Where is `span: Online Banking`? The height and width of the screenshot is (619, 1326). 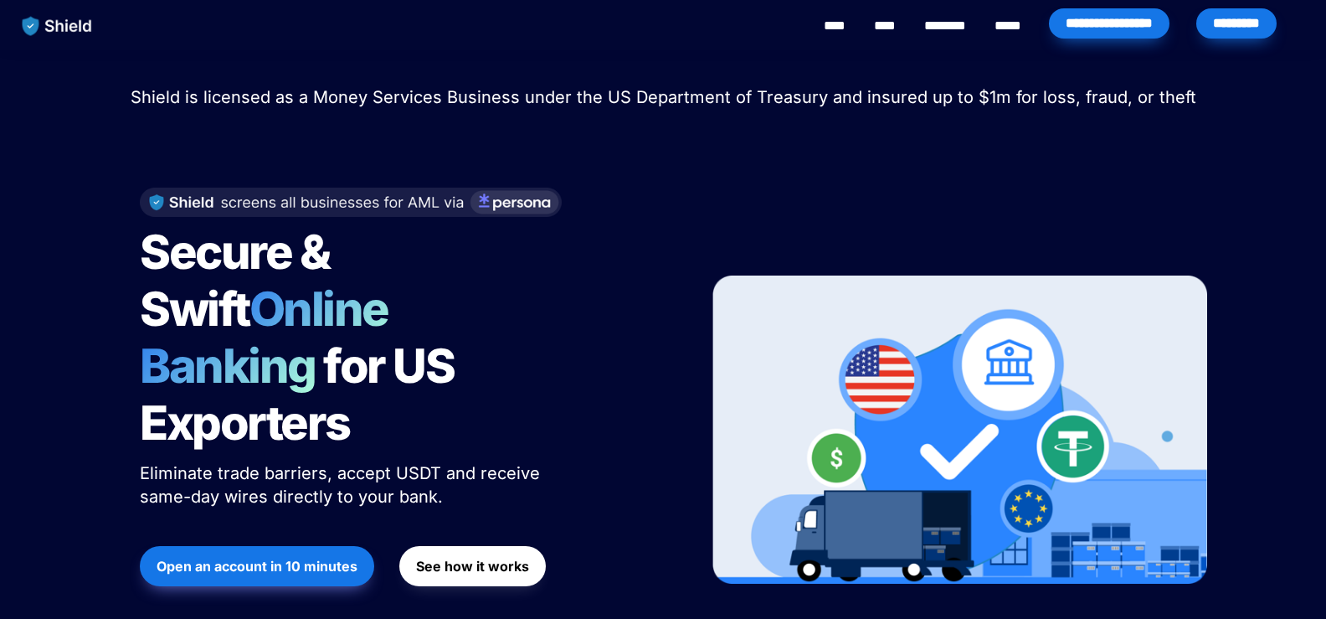 span: Online Banking is located at coordinates (272, 337).